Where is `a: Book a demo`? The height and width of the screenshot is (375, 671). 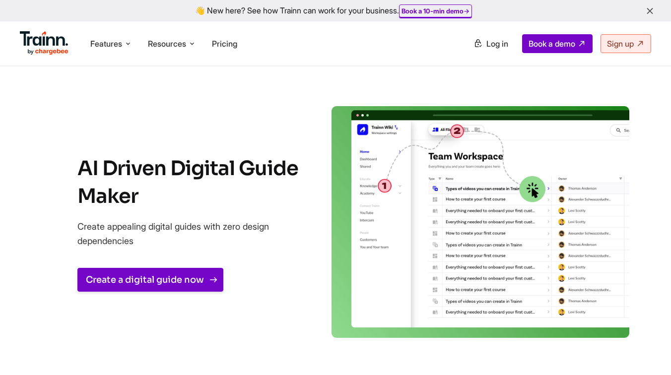 a: Book a demo is located at coordinates (557, 44).